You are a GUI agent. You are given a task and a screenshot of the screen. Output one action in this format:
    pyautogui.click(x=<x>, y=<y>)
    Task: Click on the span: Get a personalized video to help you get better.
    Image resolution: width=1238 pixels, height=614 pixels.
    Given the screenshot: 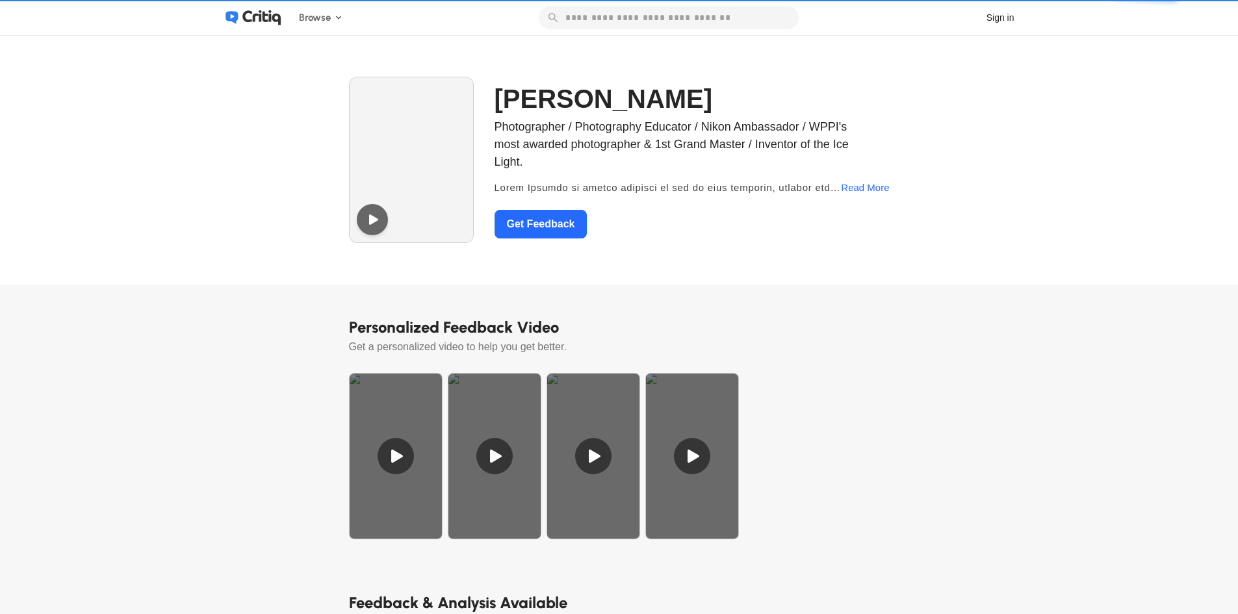 What is the action you would take?
    pyautogui.click(x=619, y=351)
    